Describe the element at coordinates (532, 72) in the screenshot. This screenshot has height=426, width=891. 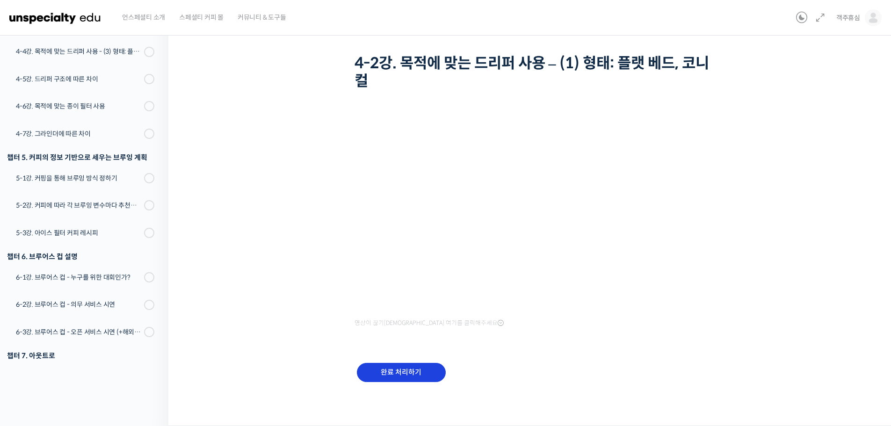
I see `h1: 4-2강. 목적에 맞는 드리퍼 사용 – (1) 형태: 플랫 베드, 코니컬` at that location.